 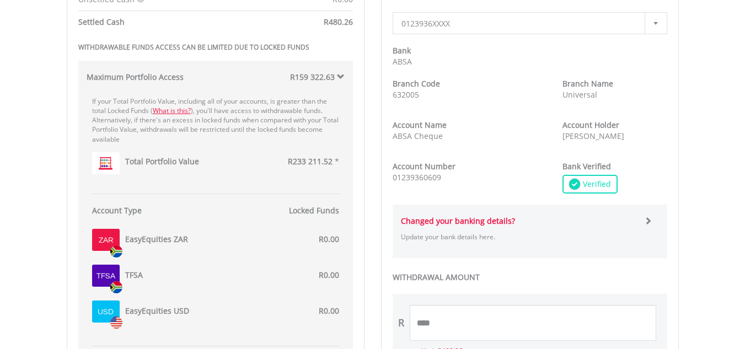 I want to click on strong: Locked Funds, so click(x=314, y=210).